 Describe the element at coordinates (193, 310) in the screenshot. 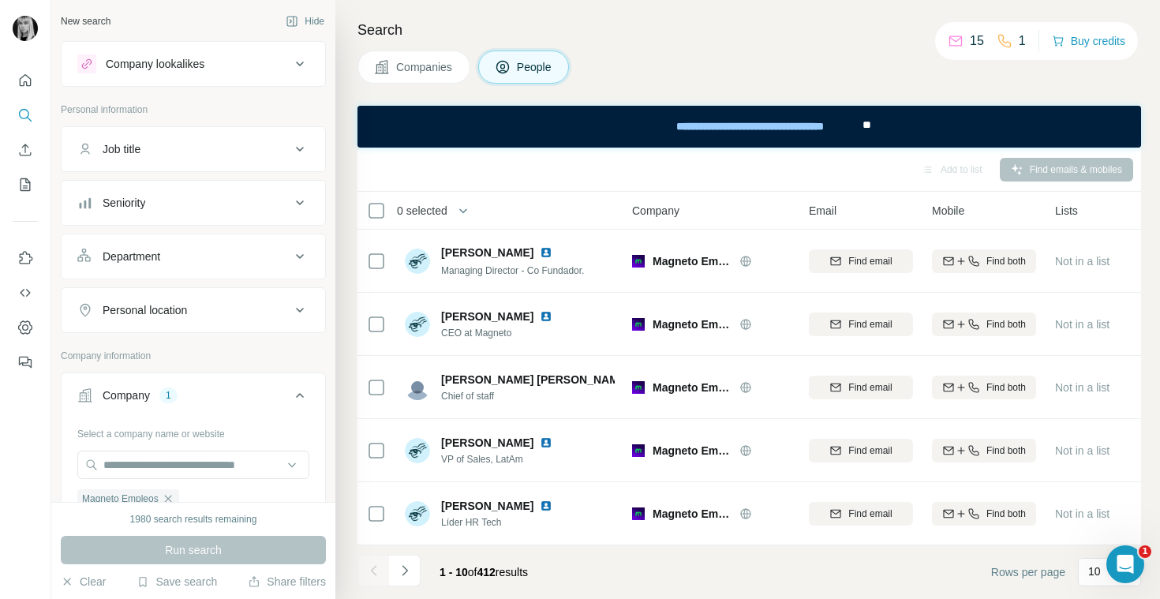

I see `button: Personal location` at that location.